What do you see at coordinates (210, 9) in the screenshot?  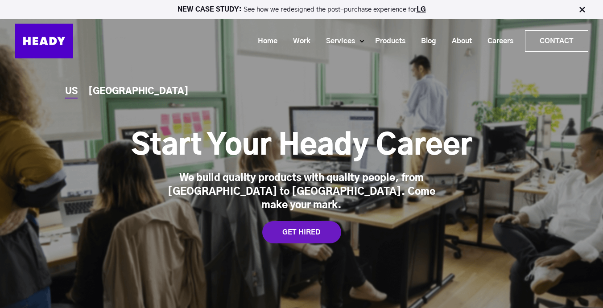 I see `strong: NEW CASE STUDY:` at bounding box center [210, 9].